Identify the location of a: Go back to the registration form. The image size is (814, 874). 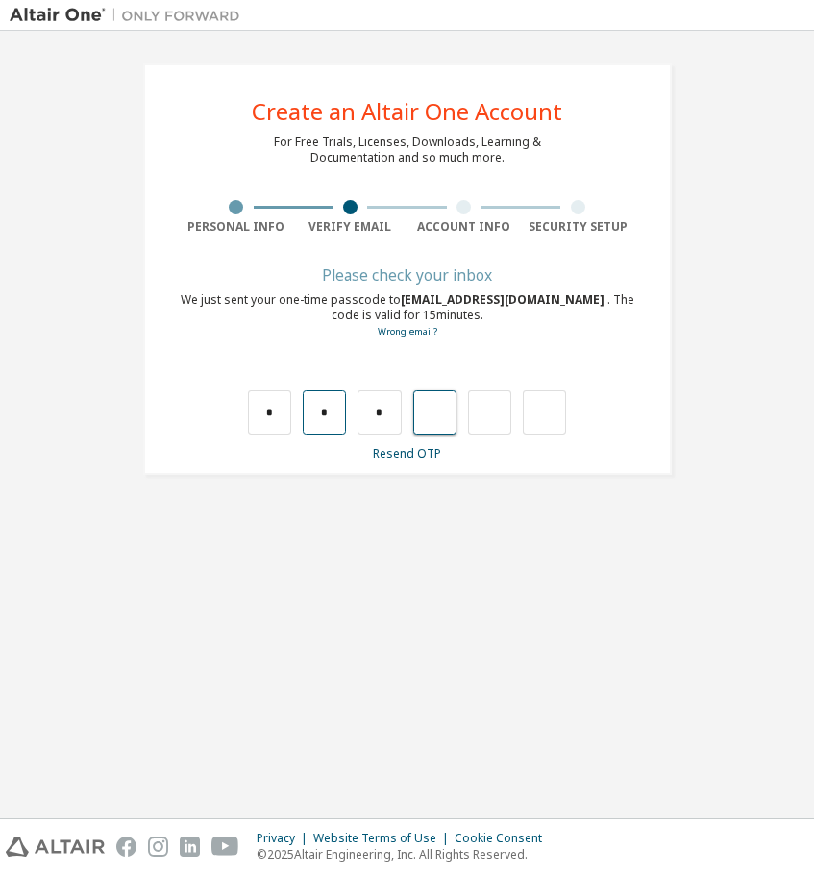
(408, 331).